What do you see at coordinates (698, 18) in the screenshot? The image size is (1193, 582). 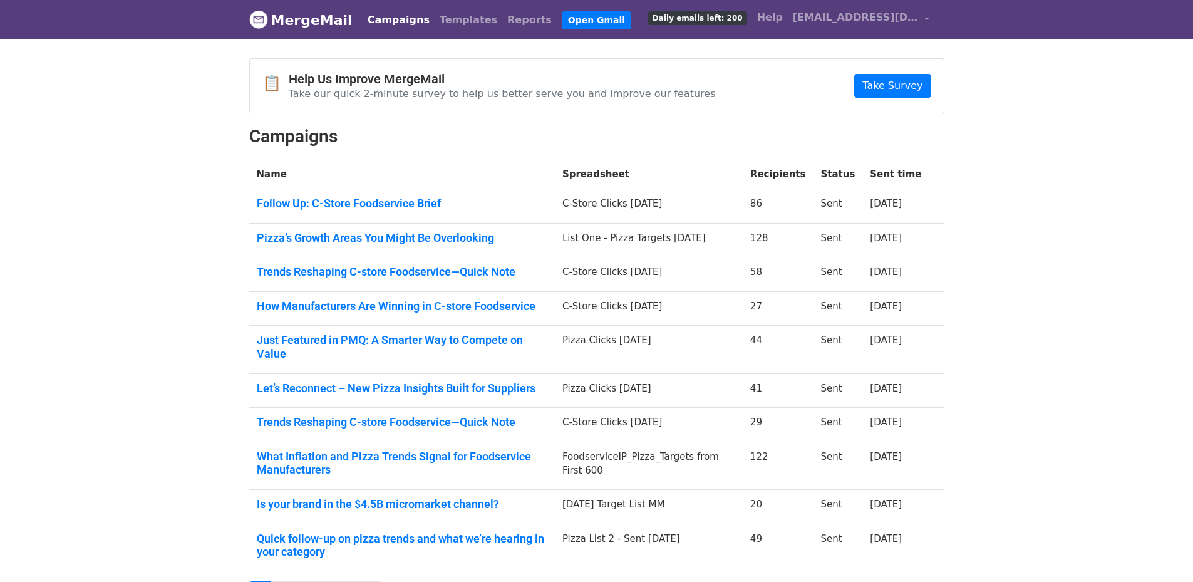 I see `span: Daily emails left: 200` at bounding box center [698, 18].